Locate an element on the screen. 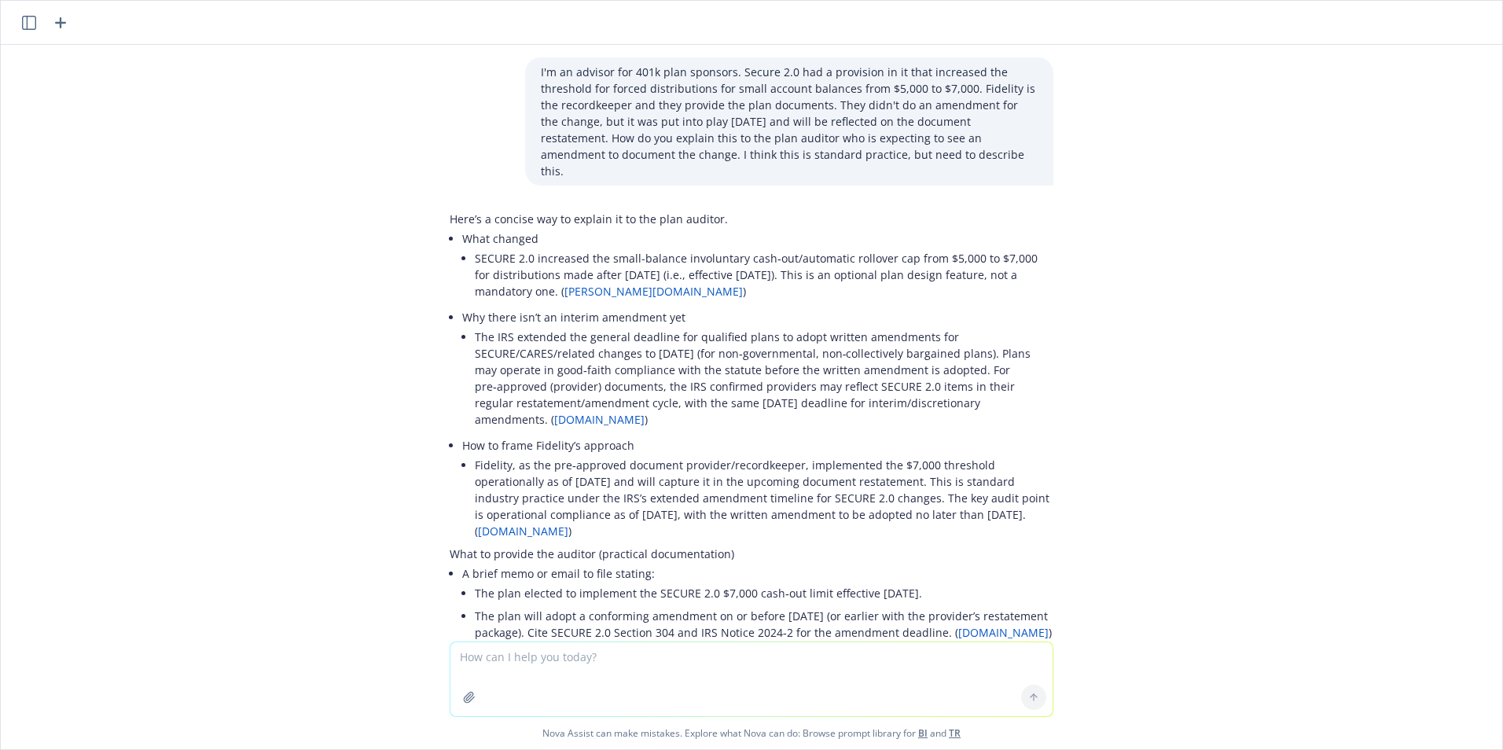  a: TR is located at coordinates (954, 733).